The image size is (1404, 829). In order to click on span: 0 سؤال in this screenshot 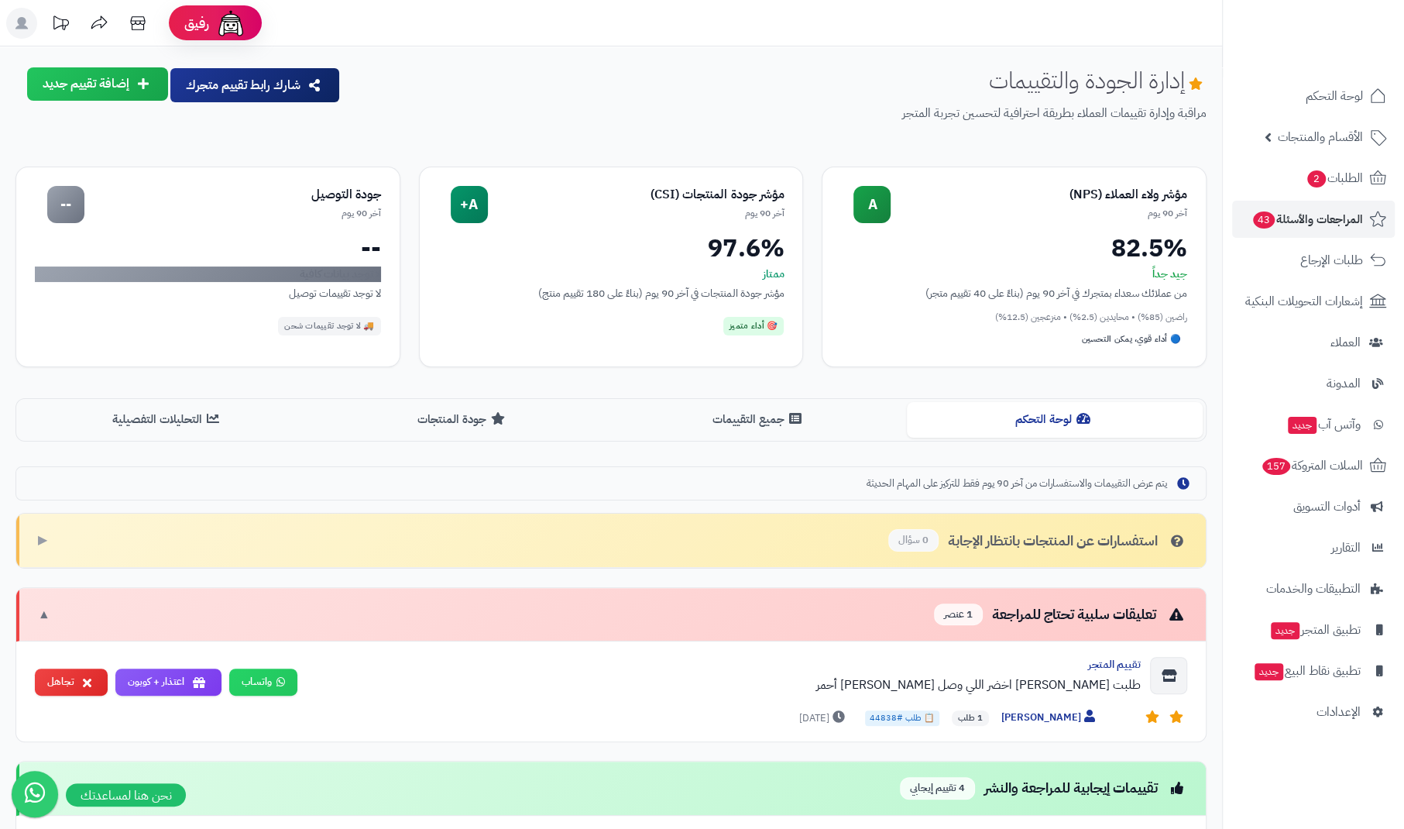, I will do `click(913, 540)`.